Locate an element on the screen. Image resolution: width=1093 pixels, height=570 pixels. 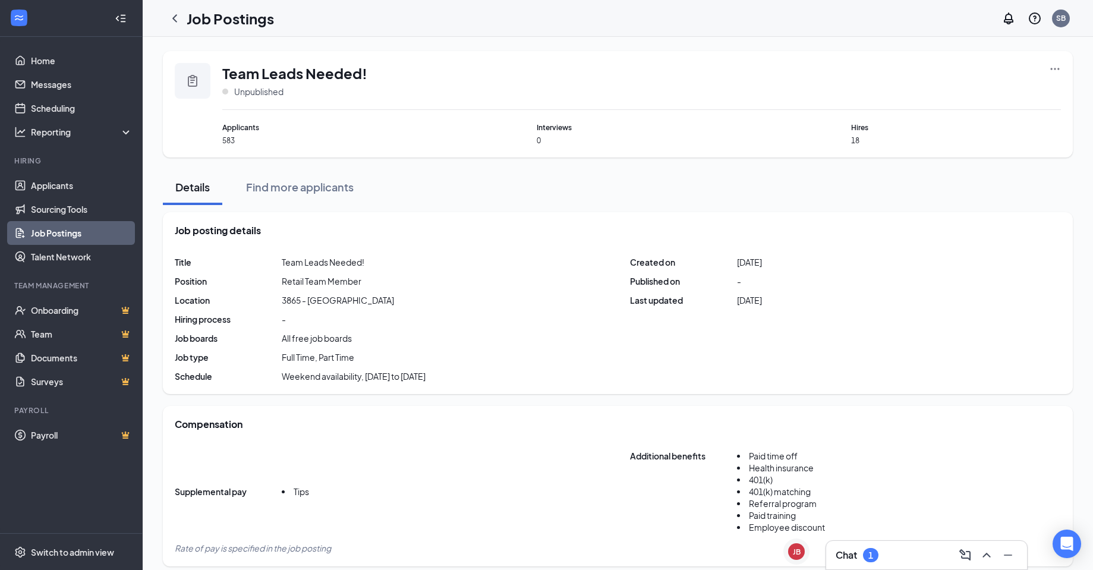
h3: Chat is located at coordinates (846, 555).